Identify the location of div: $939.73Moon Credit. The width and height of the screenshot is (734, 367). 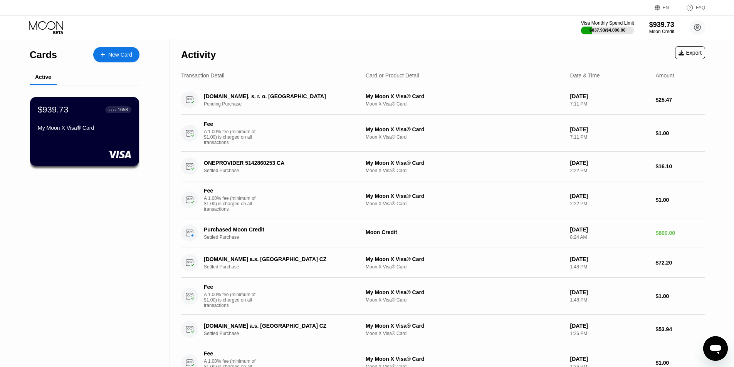
(661, 27).